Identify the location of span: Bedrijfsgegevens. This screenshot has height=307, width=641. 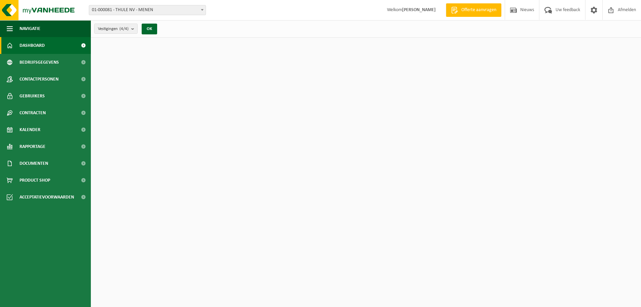
(39, 62).